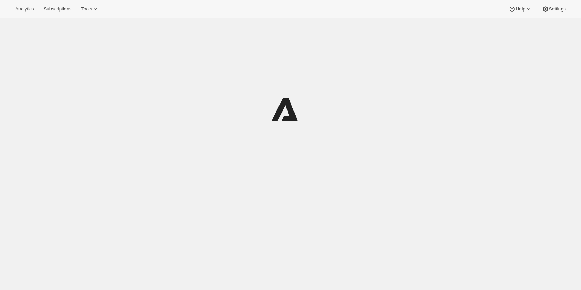  I want to click on button: Help, so click(520, 9).